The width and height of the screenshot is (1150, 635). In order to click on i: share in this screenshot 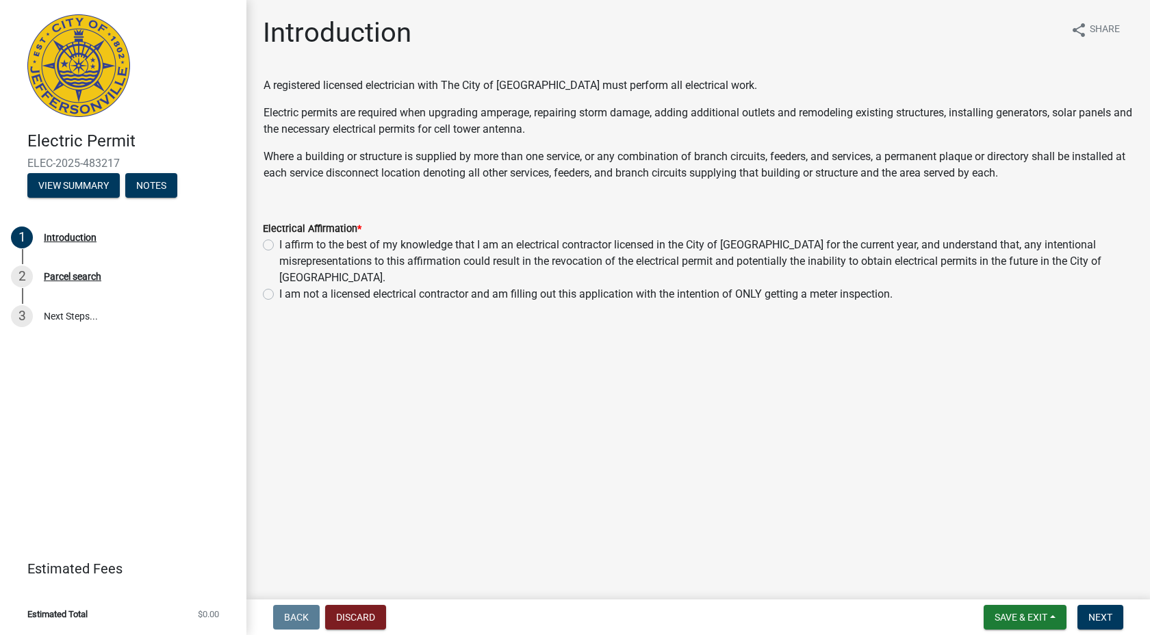, I will do `click(1079, 30)`.